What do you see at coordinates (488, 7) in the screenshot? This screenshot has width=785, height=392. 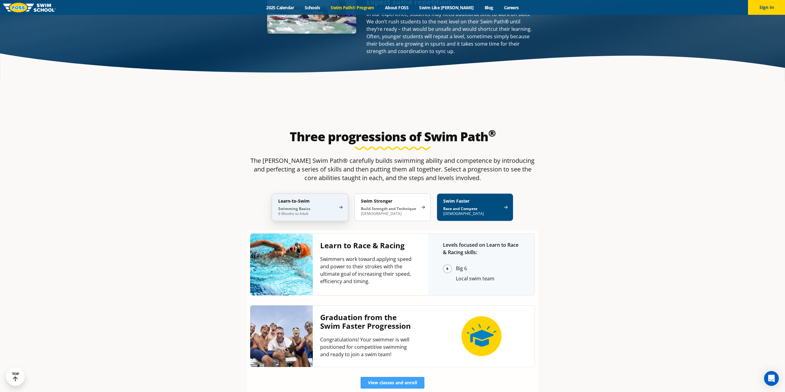 I see `a: Blog` at bounding box center [488, 7].